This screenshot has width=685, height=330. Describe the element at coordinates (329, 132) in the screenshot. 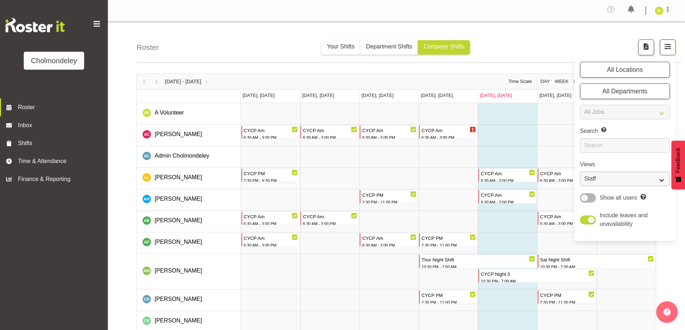

I see `div: Abigail Chessum"s event - CYCP Am Begin From Tuesday, September 2, 2025 at 6:30:00 AM GMT+12:00 E...` at that location.